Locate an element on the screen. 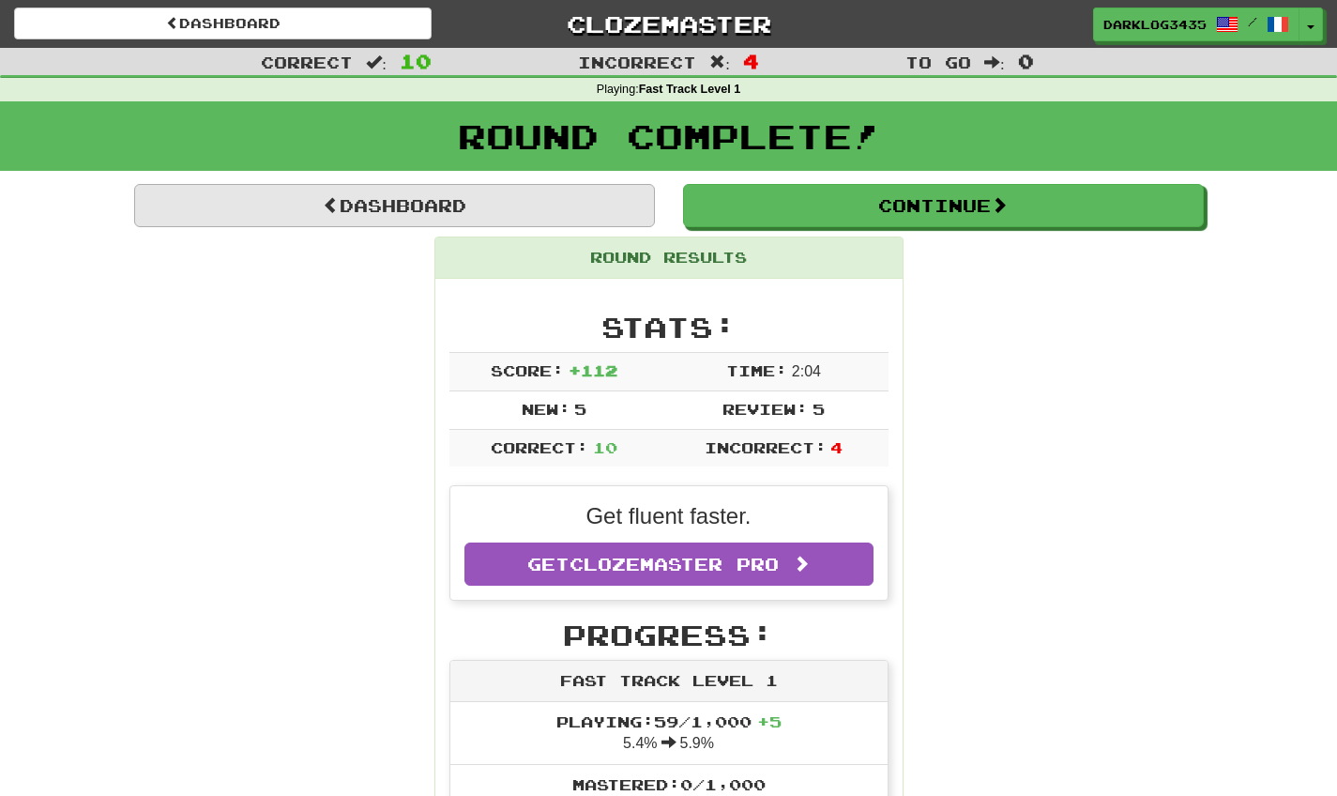 The height and width of the screenshot is (796, 1337). a: GetClozemaster Pro is located at coordinates (669, 564).